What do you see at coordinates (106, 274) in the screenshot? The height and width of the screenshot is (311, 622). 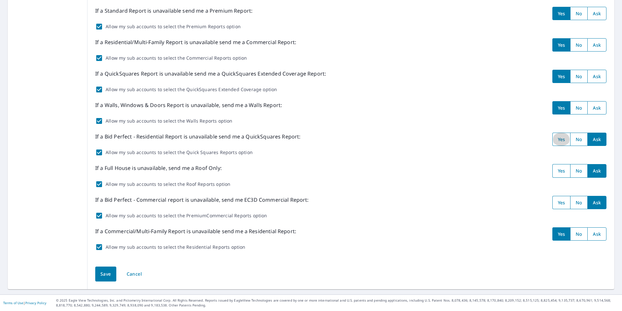 I see `span: Save` at bounding box center [106, 274].